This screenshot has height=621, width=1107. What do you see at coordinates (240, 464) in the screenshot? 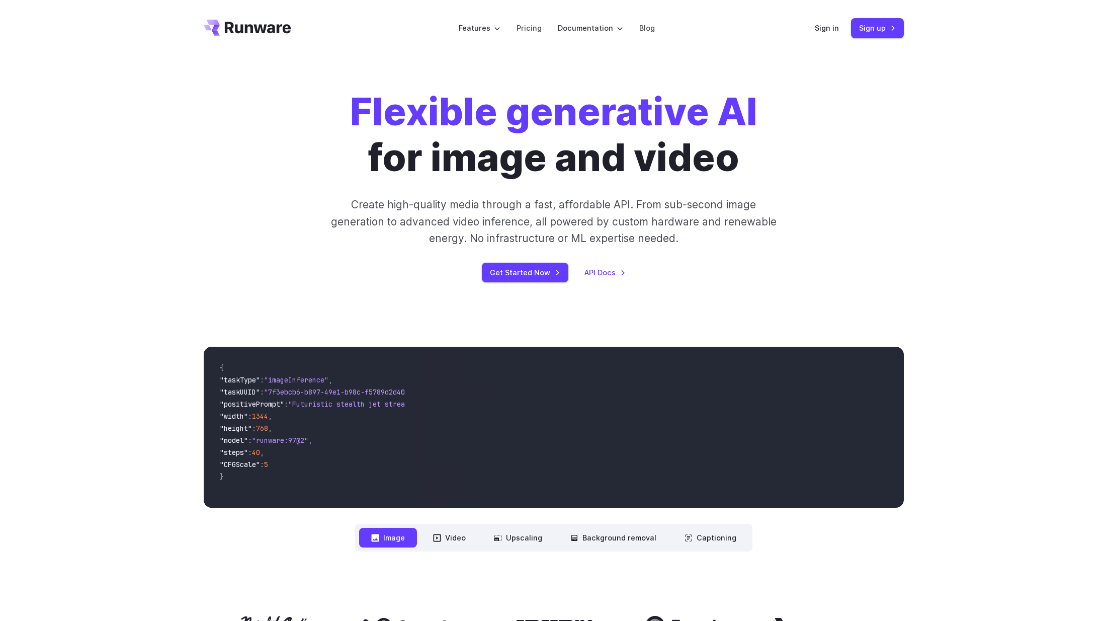
I see `span: "CFGScale"` at bounding box center [240, 464].